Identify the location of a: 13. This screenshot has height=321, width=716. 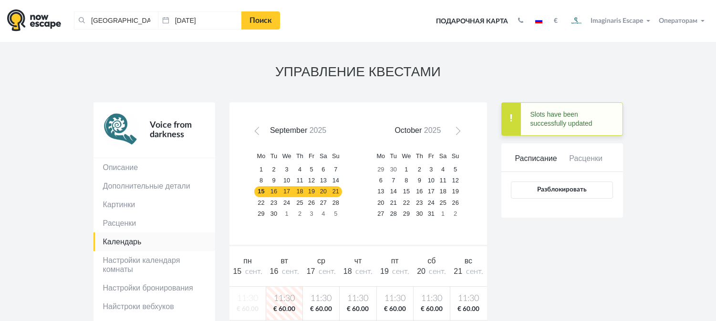
(323, 181).